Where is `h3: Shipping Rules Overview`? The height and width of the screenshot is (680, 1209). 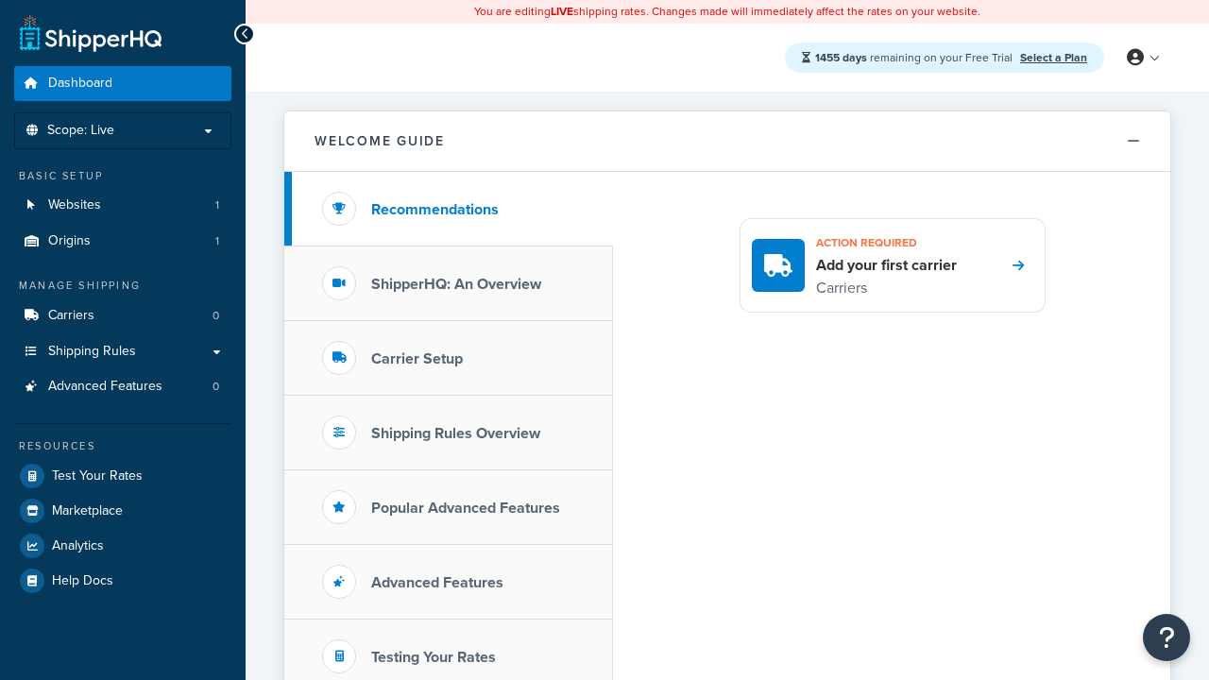 h3: Shipping Rules Overview is located at coordinates (455, 433).